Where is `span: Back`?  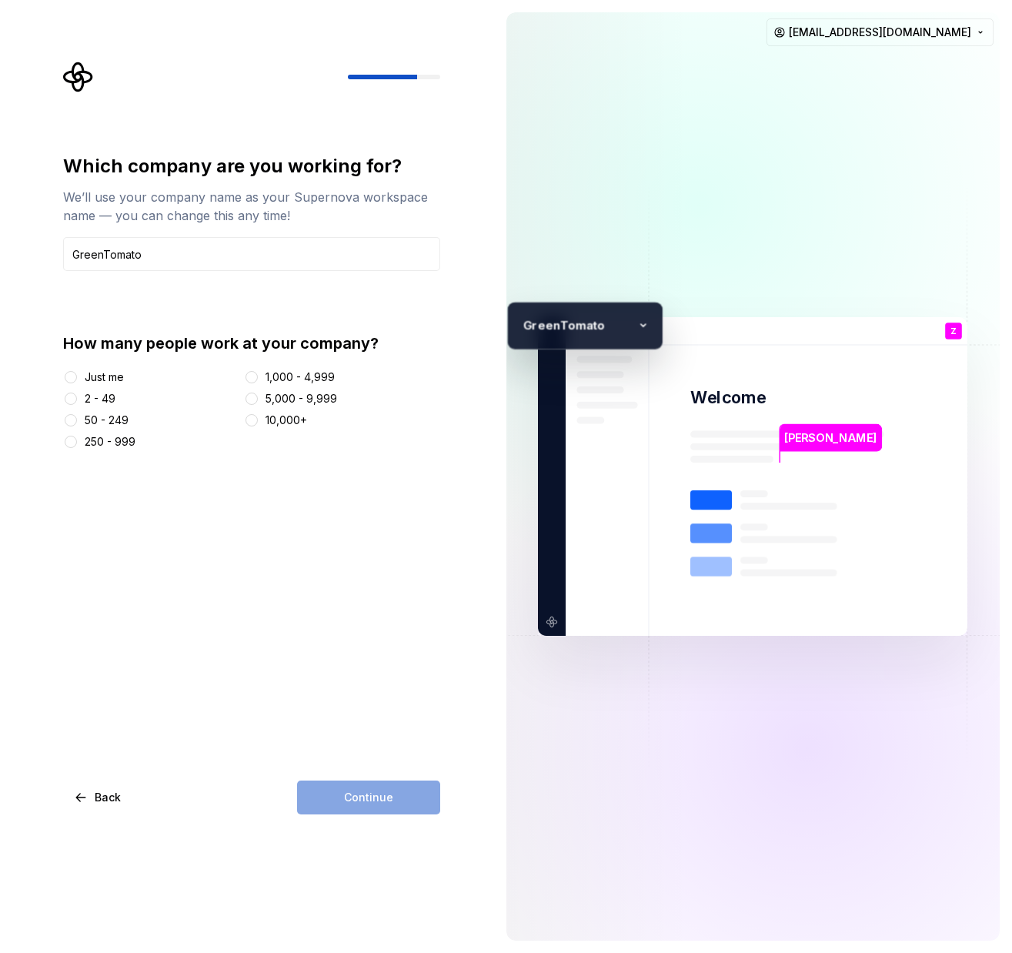
span: Back is located at coordinates (108, 798).